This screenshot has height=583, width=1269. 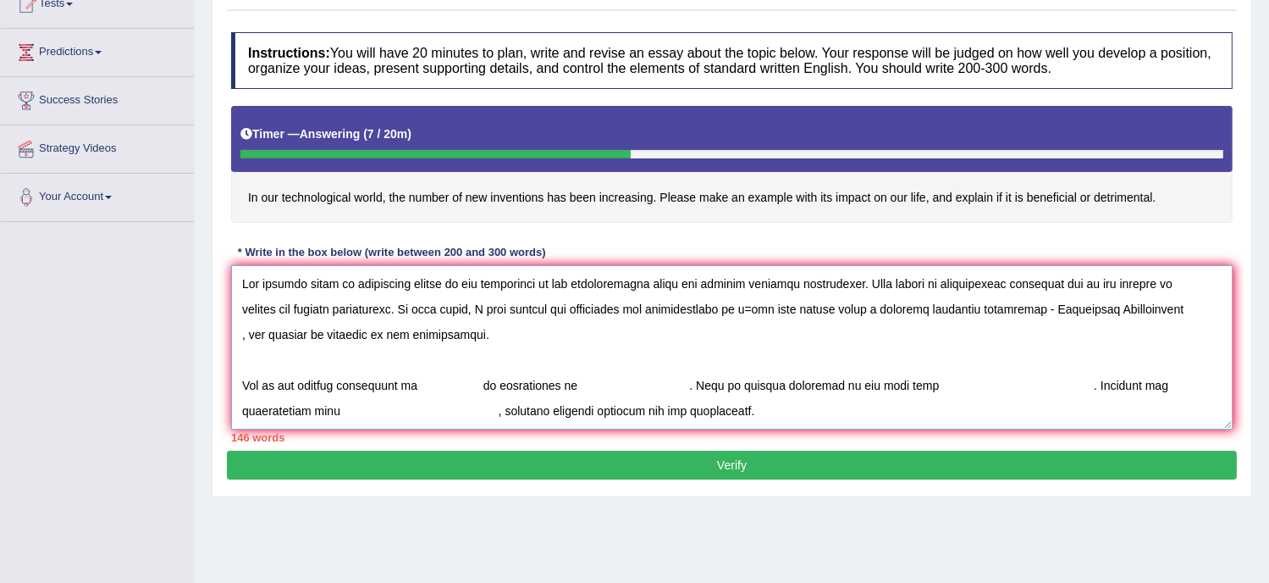 I want to click on h4: You will have 20 minutes to plan, write and revise an essay about the topic below. Your response ..., so click(x=732, y=60).